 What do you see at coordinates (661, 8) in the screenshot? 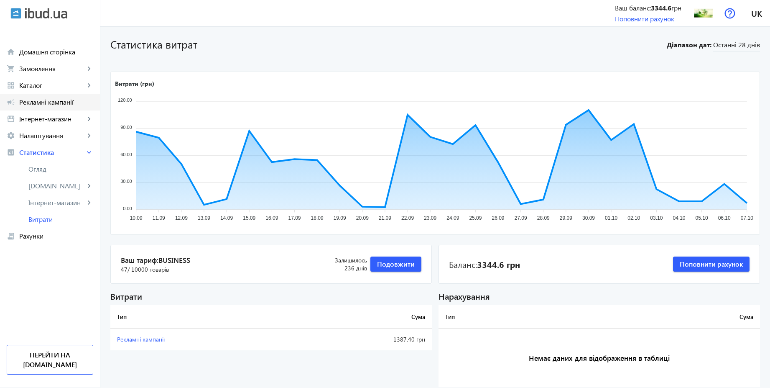
I see `b: 3344.6` at bounding box center [661, 8].